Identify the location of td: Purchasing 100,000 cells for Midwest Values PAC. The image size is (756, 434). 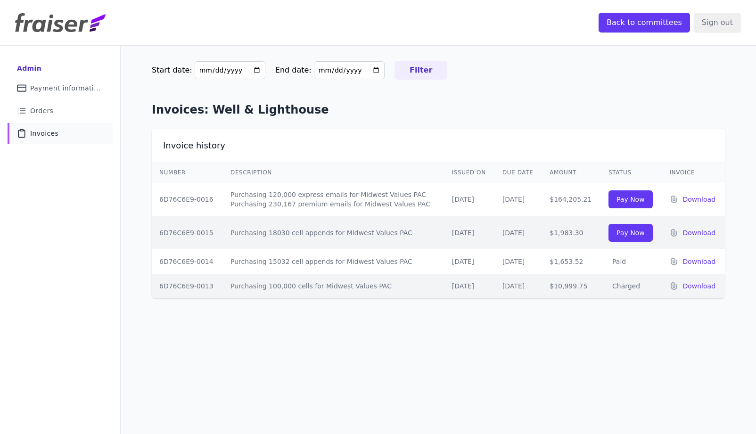
(334, 286).